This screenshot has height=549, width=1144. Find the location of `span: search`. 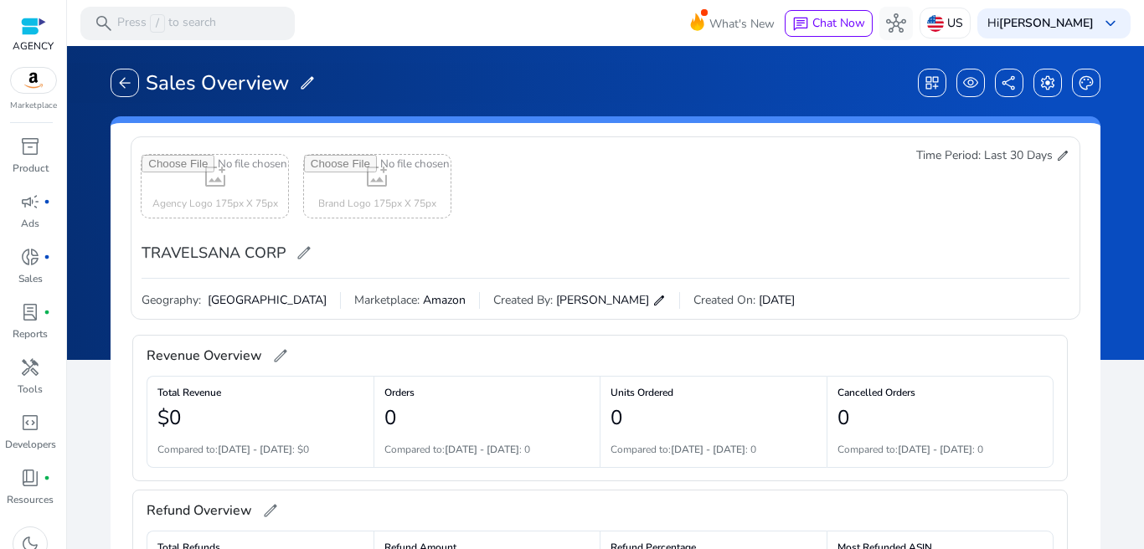

span: search is located at coordinates (104, 23).